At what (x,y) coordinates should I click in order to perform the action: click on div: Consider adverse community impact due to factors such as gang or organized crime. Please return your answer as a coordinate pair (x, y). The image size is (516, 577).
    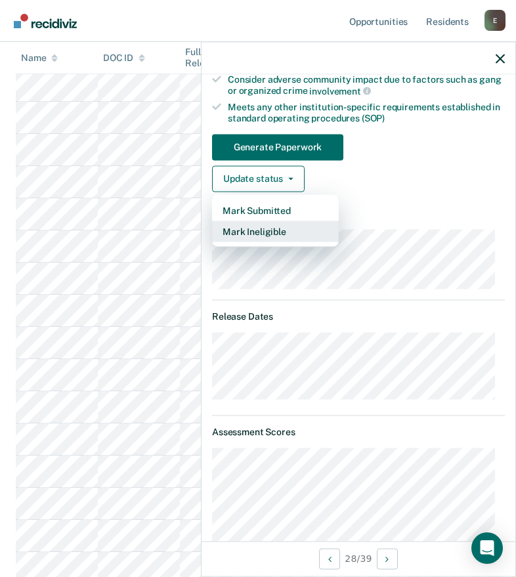
    Looking at the image, I should click on (366, 85).